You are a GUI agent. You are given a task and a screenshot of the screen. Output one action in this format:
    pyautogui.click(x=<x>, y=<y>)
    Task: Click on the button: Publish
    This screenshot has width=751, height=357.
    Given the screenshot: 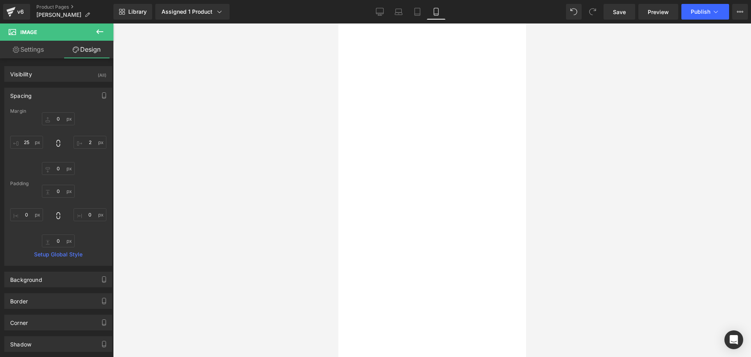 What is the action you would take?
    pyautogui.click(x=705, y=12)
    